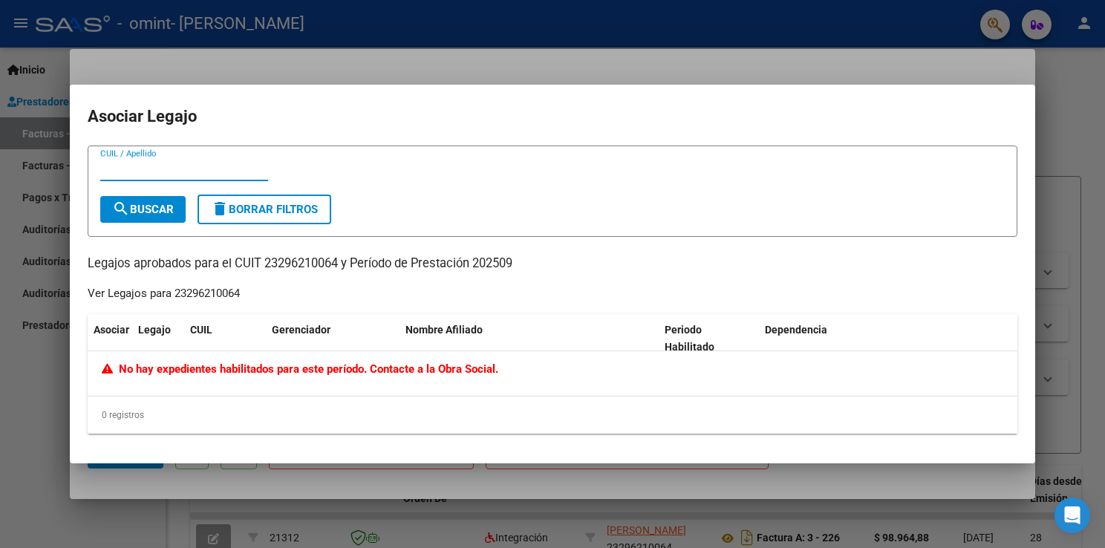  I want to click on h2: Asociar Legajo, so click(553, 117).